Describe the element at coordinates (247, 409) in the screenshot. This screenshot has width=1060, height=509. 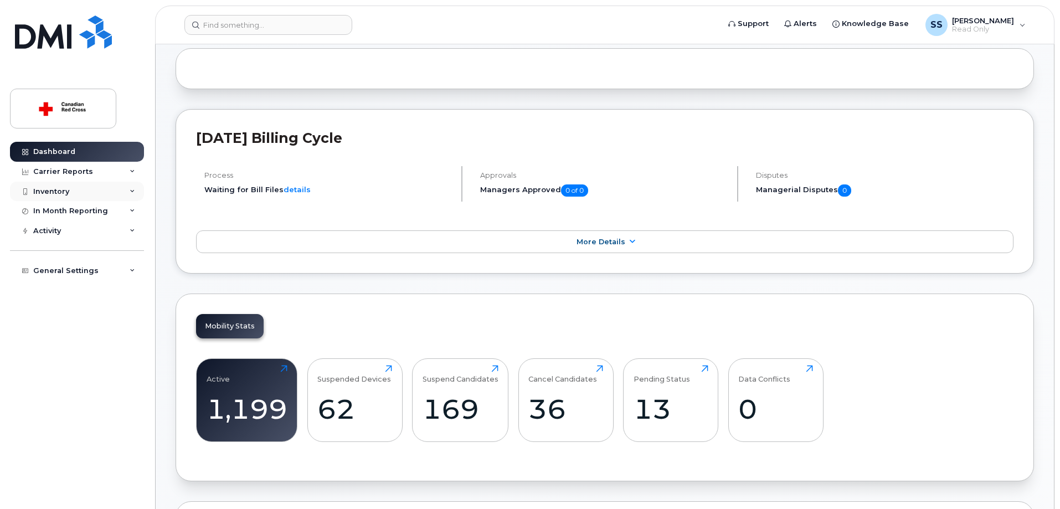
I see `div: 1,199` at that location.